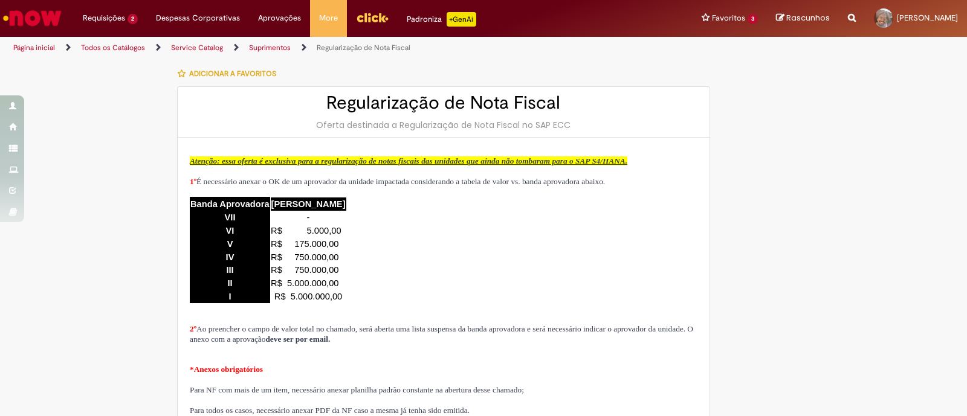 The width and height of the screenshot is (967, 416). What do you see at coordinates (802, 18) in the screenshot?
I see `a: Rascunhos` at bounding box center [802, 18].